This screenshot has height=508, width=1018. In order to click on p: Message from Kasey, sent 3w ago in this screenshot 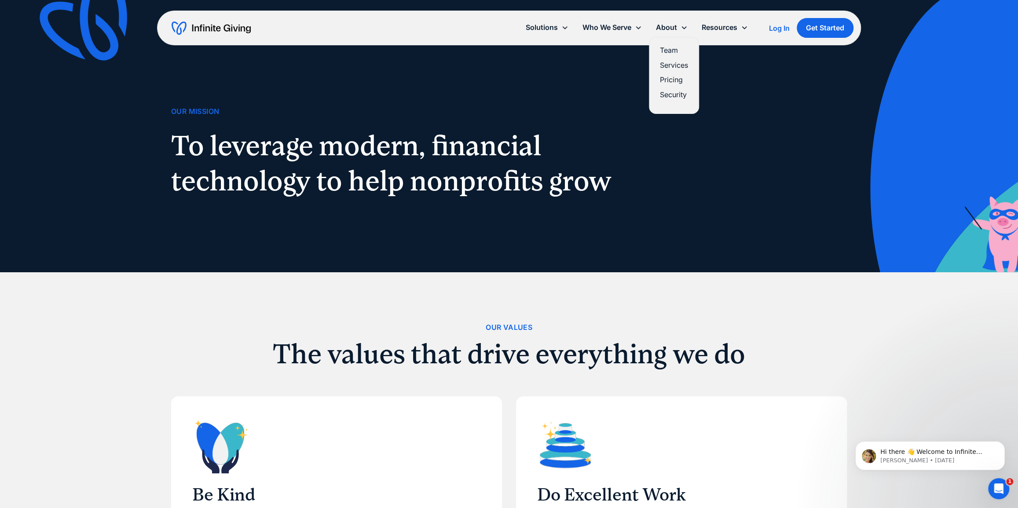, I will do `click(95, 38)`.